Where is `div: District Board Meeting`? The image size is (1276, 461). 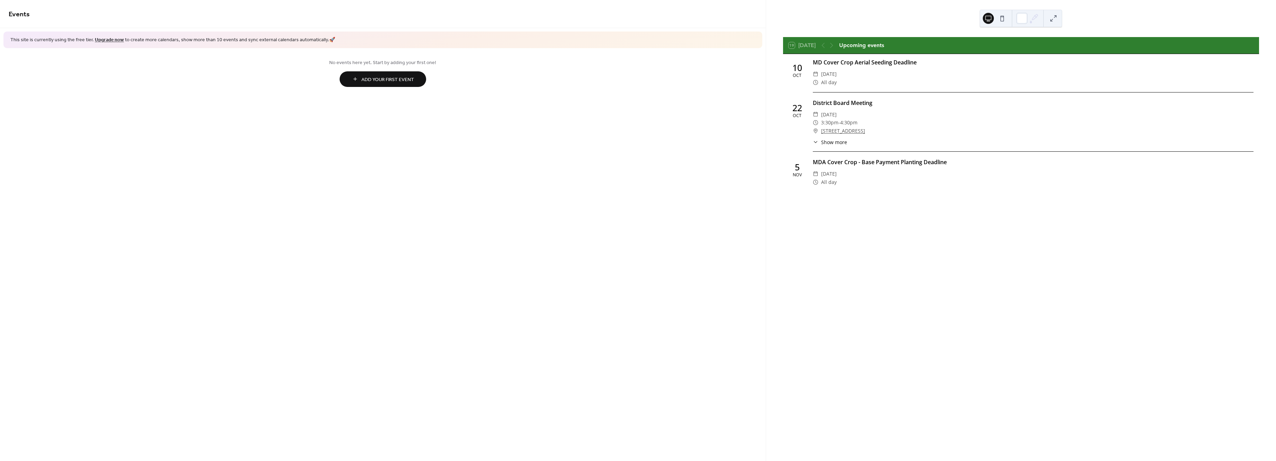 div: District Board Meeting is located at coordinates (1033, 103).